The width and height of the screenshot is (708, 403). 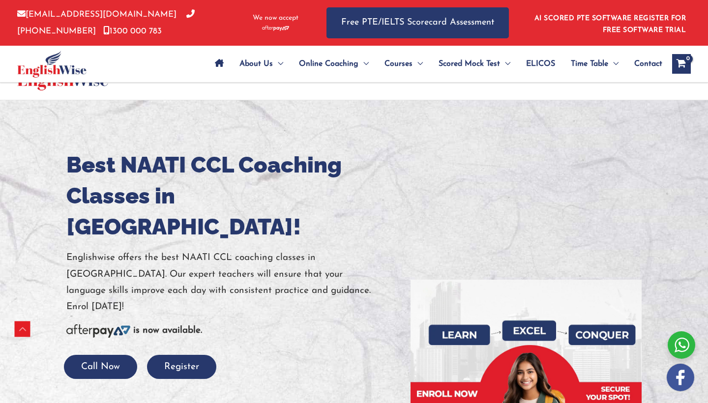 What do you see at coordinates (541, 64) in the screenshot?
I see `span: ELICOS` at bounding box center [541, 64].